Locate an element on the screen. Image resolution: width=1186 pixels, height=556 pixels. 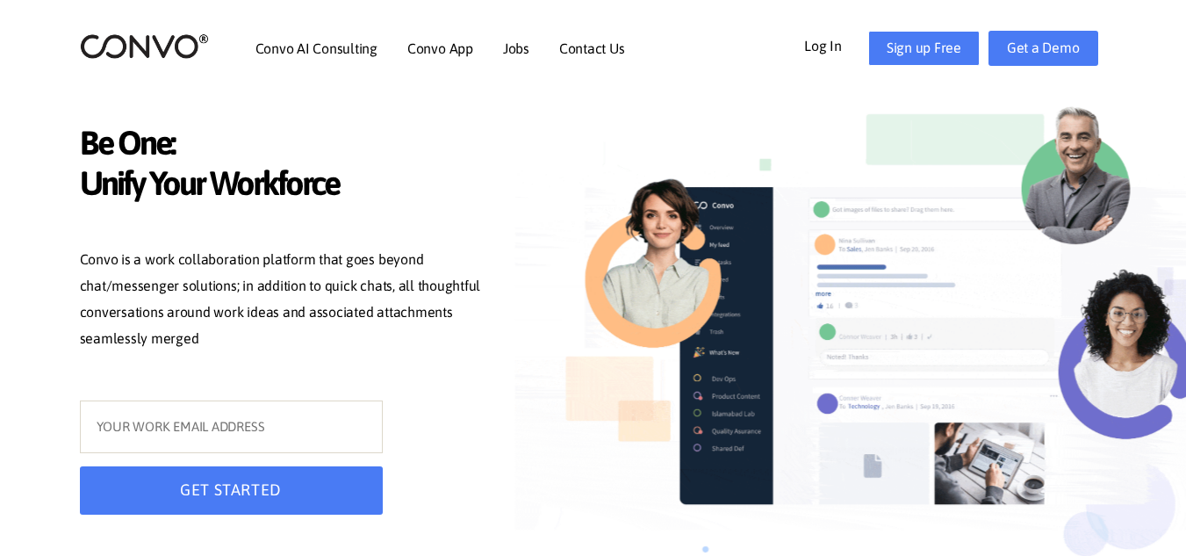
a: Get a Demo is located at coordinates (1043, 48).